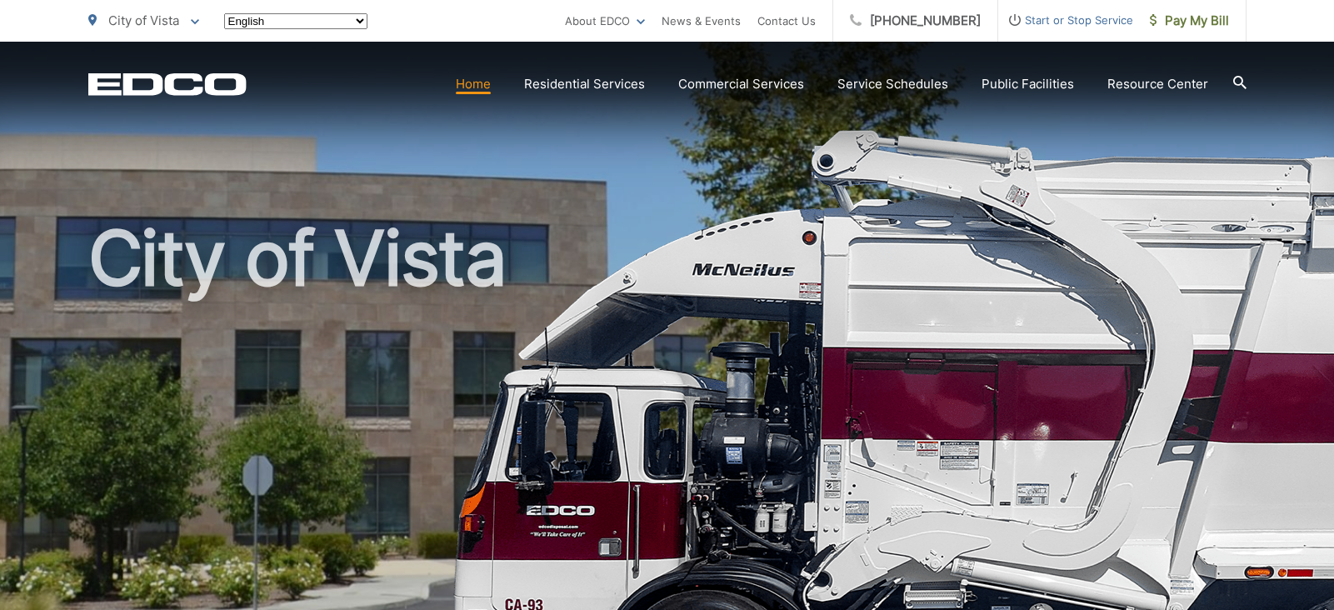  What do you see at coordinates (1158, 84) in the screenshot?
I see `a: Resource Center` at bounding box center [1158, 84].